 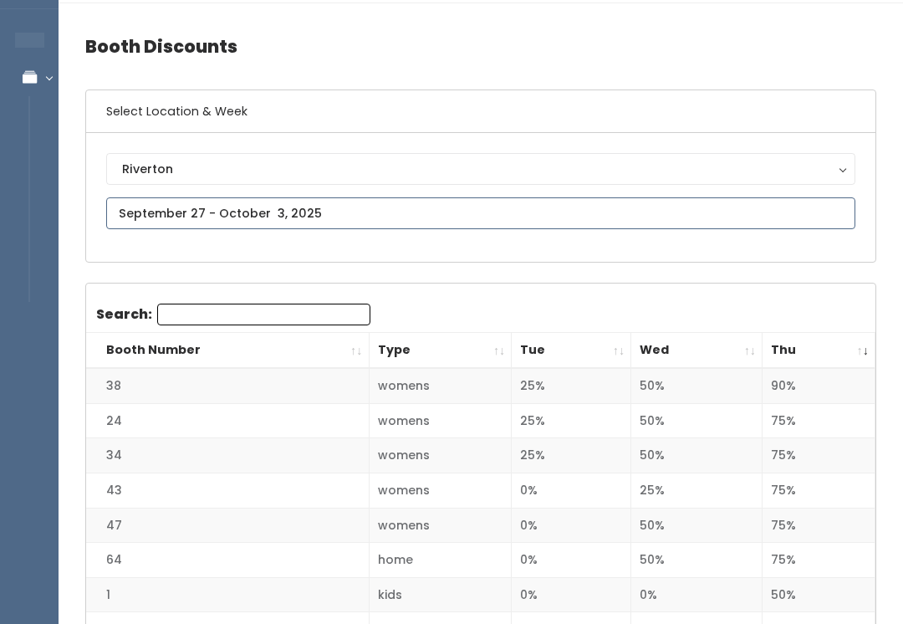 What do you see at coordinates (697, 350) in the screenshot?
I see `th: Wed: activate to sort column ascending` at bounding box center [697, 350].